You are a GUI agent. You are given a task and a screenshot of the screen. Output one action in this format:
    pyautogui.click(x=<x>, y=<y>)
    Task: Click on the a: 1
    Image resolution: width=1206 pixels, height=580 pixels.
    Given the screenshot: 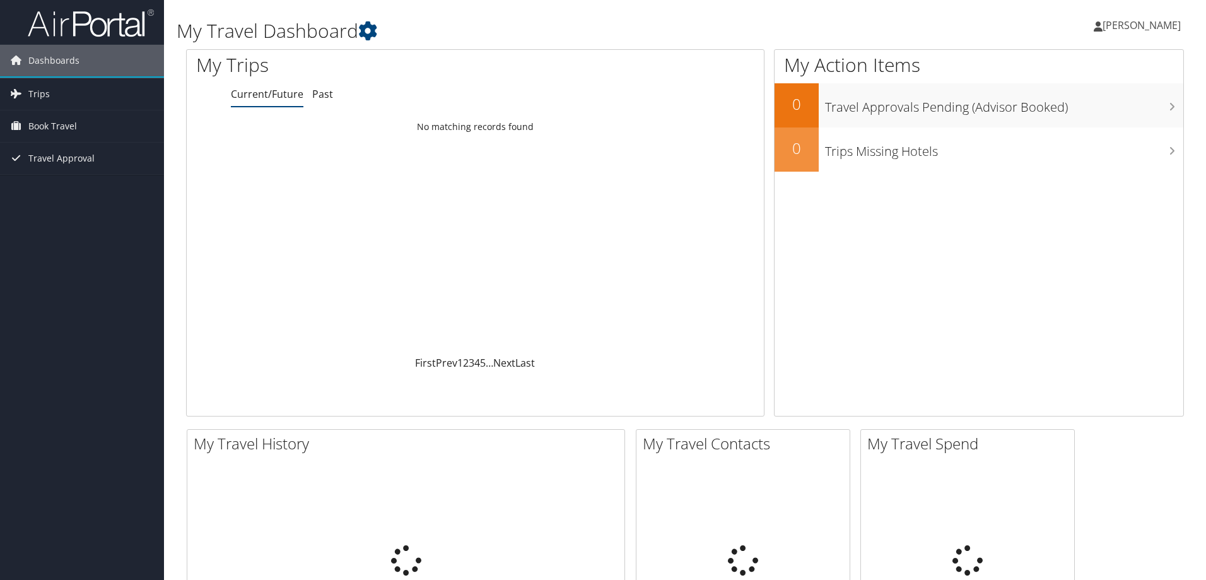 What is the action you would take?
    pyautogui.click(x=460, y=363)
    